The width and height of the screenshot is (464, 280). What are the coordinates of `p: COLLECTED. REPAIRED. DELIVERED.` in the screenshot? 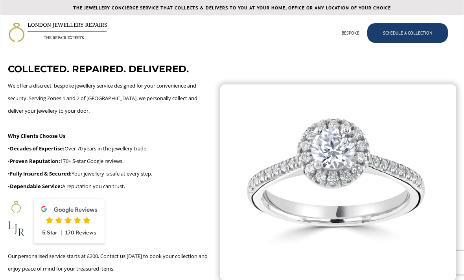 It's located at (98, 69).